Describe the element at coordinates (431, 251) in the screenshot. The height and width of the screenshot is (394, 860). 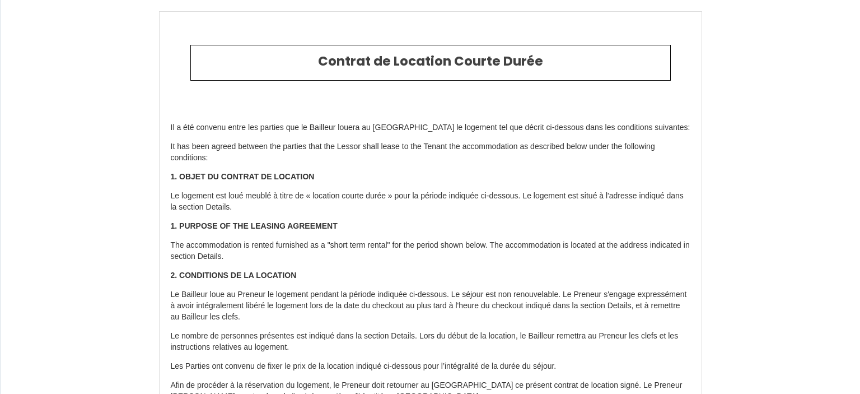
I see `p: The accommodation is rented furnished as a "short term rental" for the period shown below. The ac...` at that location.